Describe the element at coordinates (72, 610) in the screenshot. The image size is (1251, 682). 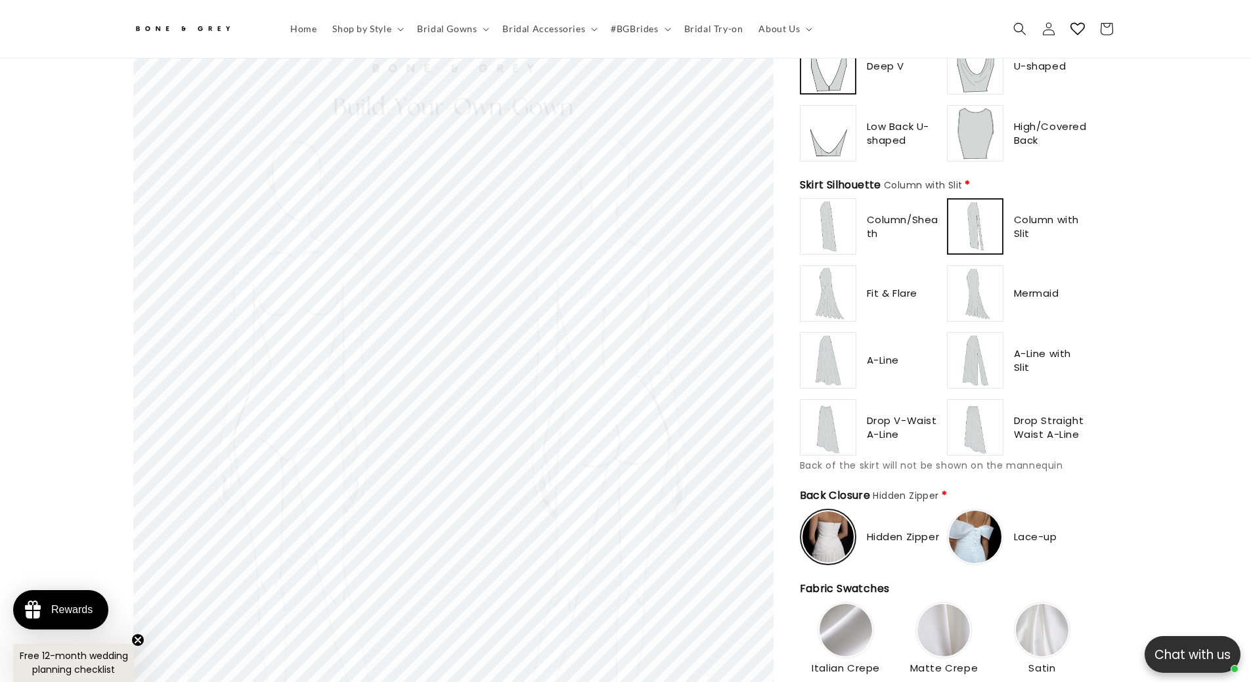
I see `div: Rewards` at that location.